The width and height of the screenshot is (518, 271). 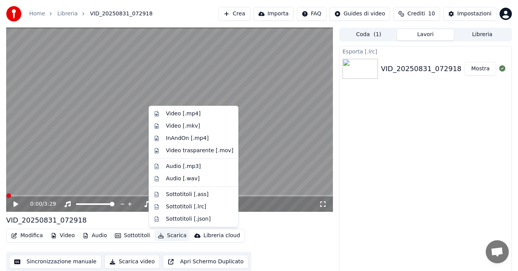 I want to click on button: Guides di video, so click(x=360, y=14).